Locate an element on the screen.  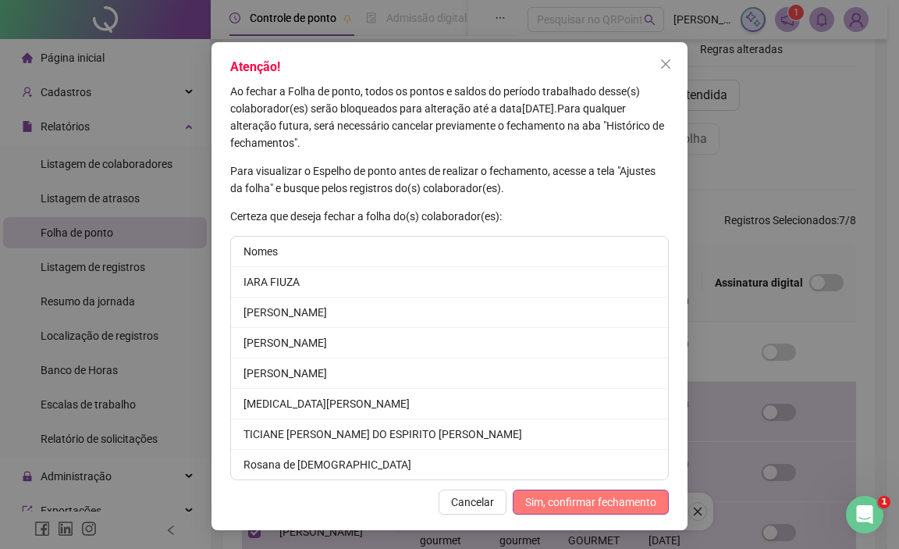
li: IARA FIUZA is located at coordinates (449, 282).